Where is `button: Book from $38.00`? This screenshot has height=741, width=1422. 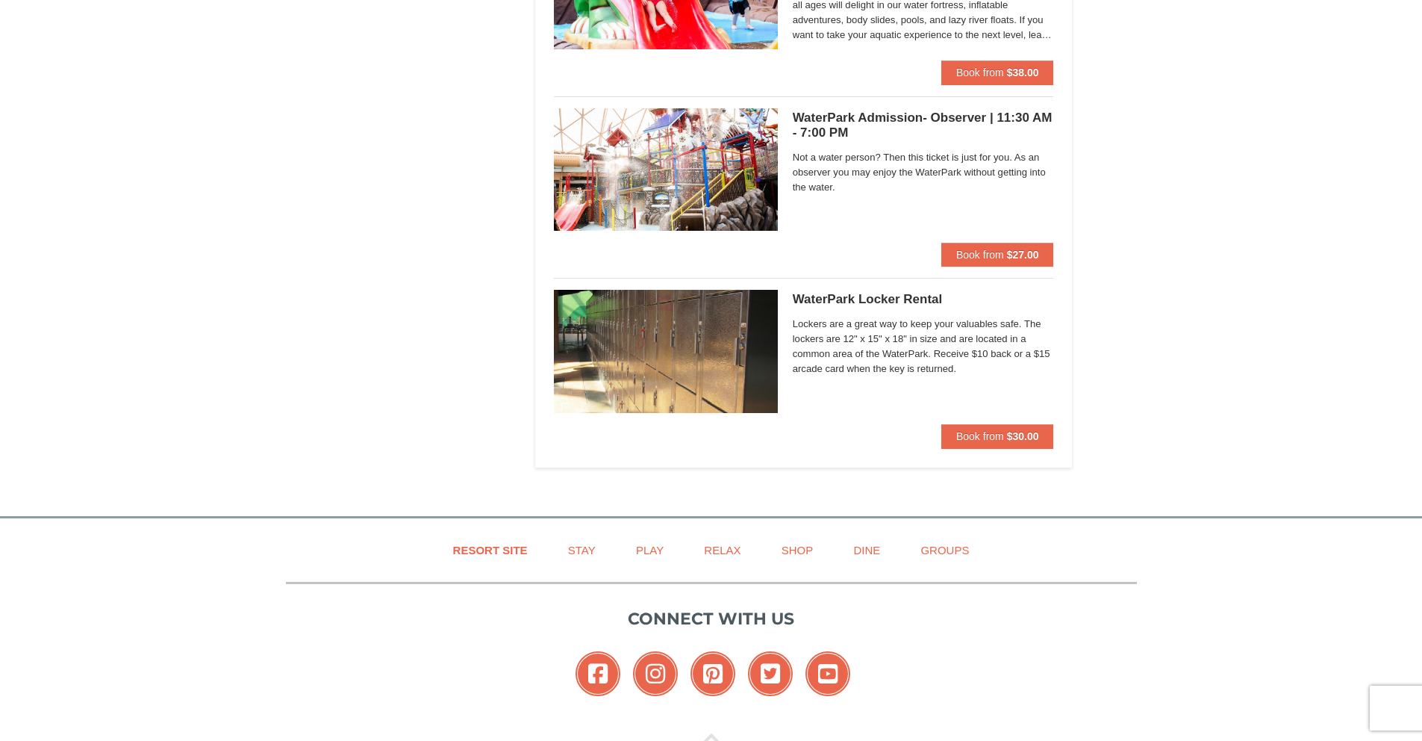
button: Book from $38.00 is located at coordinates (997, 72).